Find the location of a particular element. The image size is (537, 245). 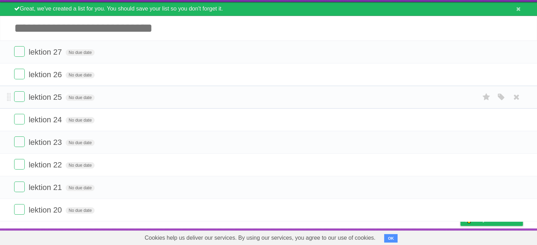

span: Cookies help us deliver our services. By using our services, you agree to our use of cookies. is located at coordinates (260, 238).